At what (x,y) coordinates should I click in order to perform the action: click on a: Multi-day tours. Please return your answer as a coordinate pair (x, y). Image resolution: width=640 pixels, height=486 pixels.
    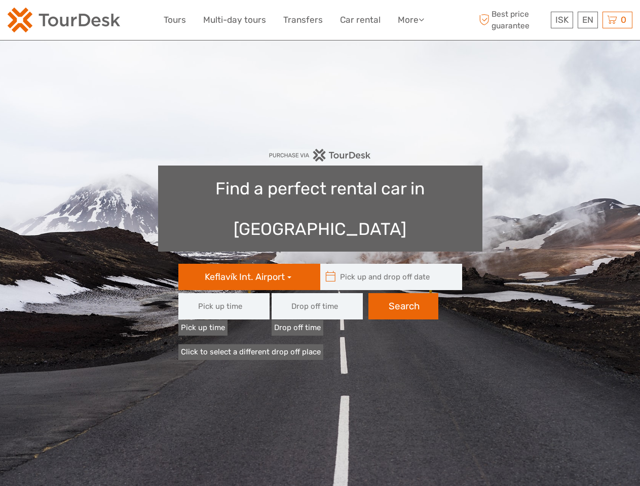
    Looking at the image, I should click on (234, 20).